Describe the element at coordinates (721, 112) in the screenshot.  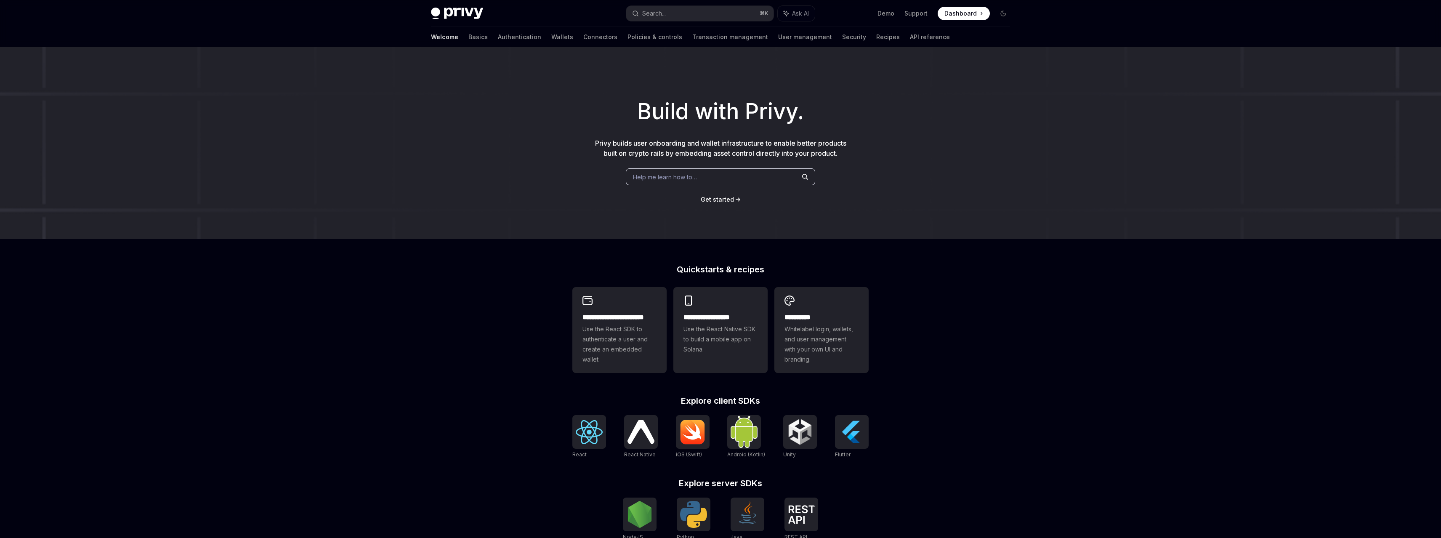
I see `h1: Build with Privy.` at that location.